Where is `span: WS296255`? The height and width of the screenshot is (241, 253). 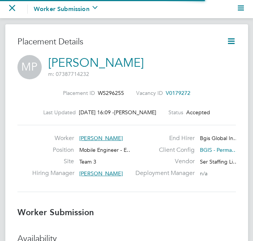 span: WS296255 is located at coordinates (111, 93).